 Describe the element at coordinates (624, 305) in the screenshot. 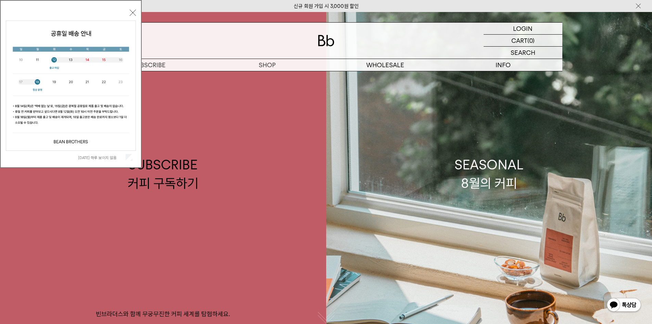

I see `img: 카카오톡 채널 1:1 채팅 버튼` at that location.